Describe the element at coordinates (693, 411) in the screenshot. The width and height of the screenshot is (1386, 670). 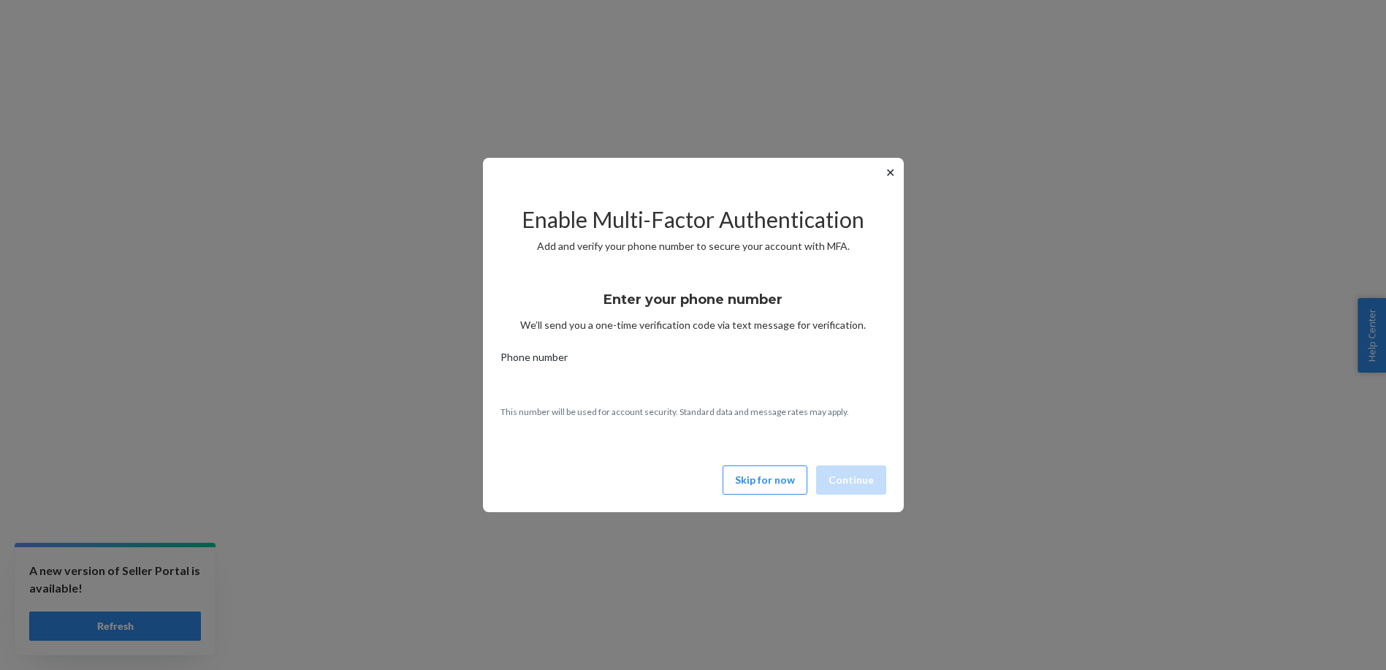
I see `p: This number will be used for account security. Standard data and message rates may apply.` at that location.